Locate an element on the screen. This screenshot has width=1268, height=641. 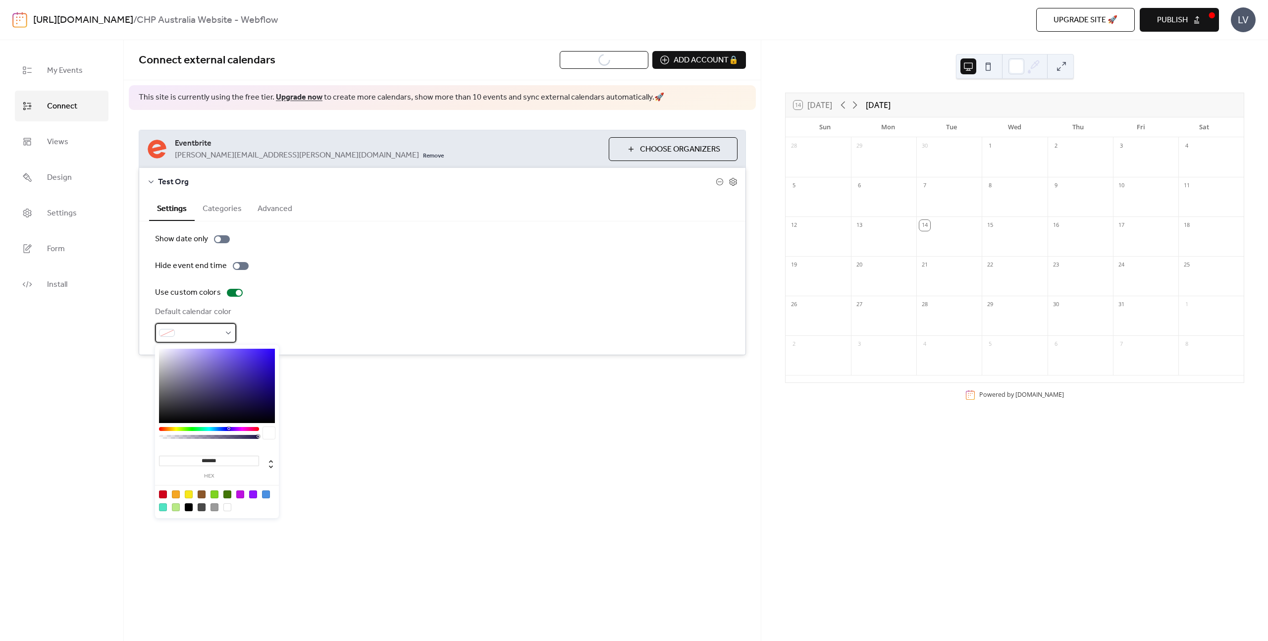
div: #D0021B is located at coordinates (163, 494).